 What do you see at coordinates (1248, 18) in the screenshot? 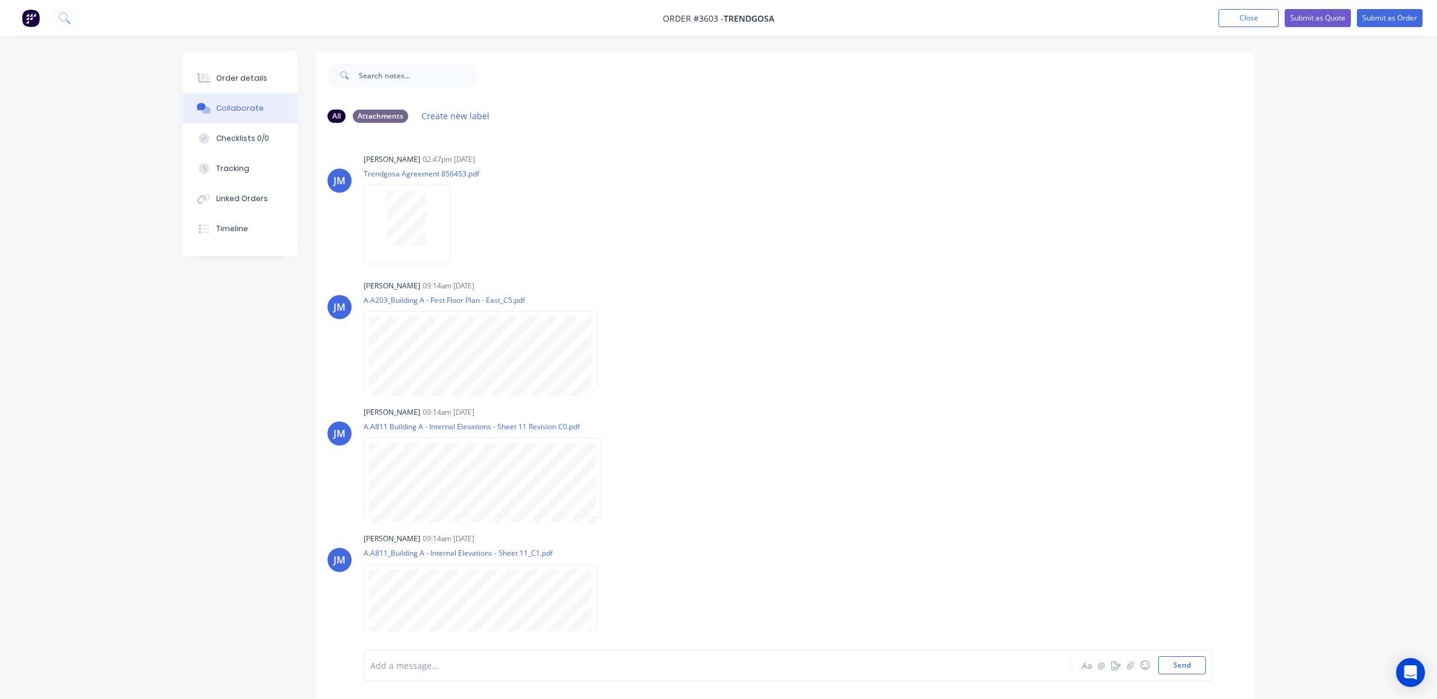
I see `button: Close` at bounding box center [1248, 18].